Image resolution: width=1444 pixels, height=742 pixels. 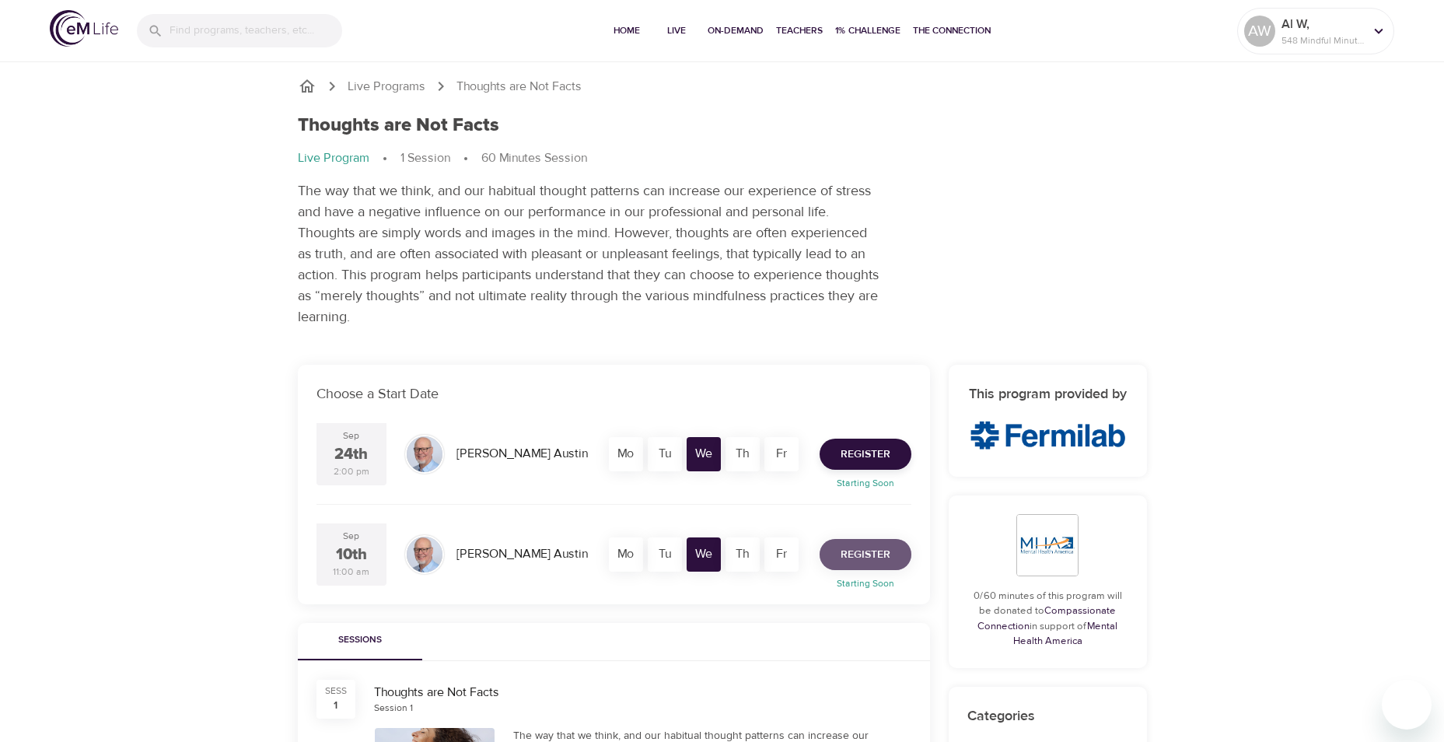 What do you see at coordinates (1323, 40) in the screenshot?
I see `p: 548 Mindful Minutes` at bounding box center [1323, 40].